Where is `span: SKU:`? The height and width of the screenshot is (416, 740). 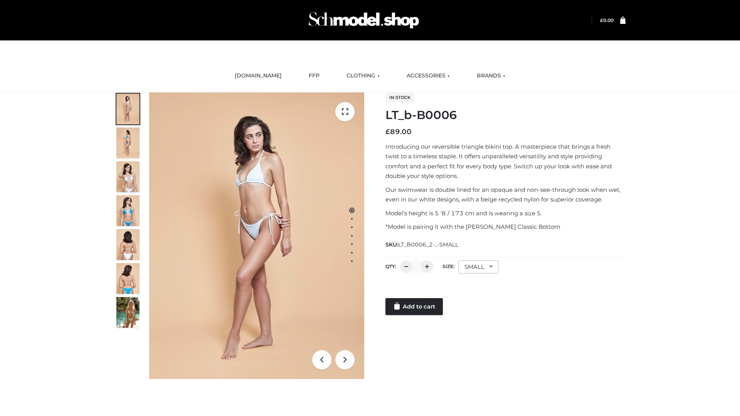 span: SKU: is located at coordinates (422, 245).